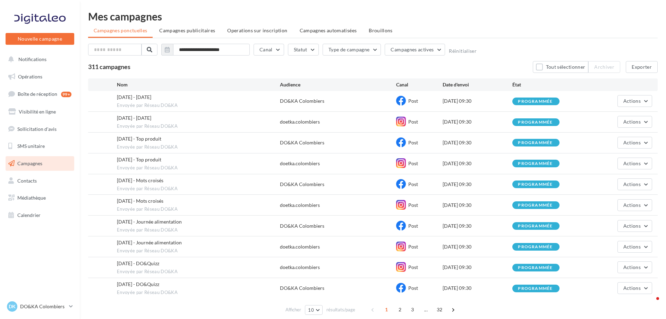 The image size is (666, 319). I want to click on button: Exporter, so click(642, 67).